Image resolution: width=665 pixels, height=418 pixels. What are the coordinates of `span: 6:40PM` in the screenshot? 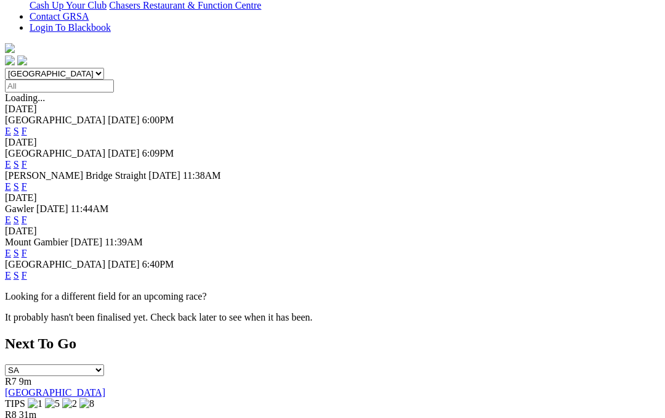 It's located at (158, 264).